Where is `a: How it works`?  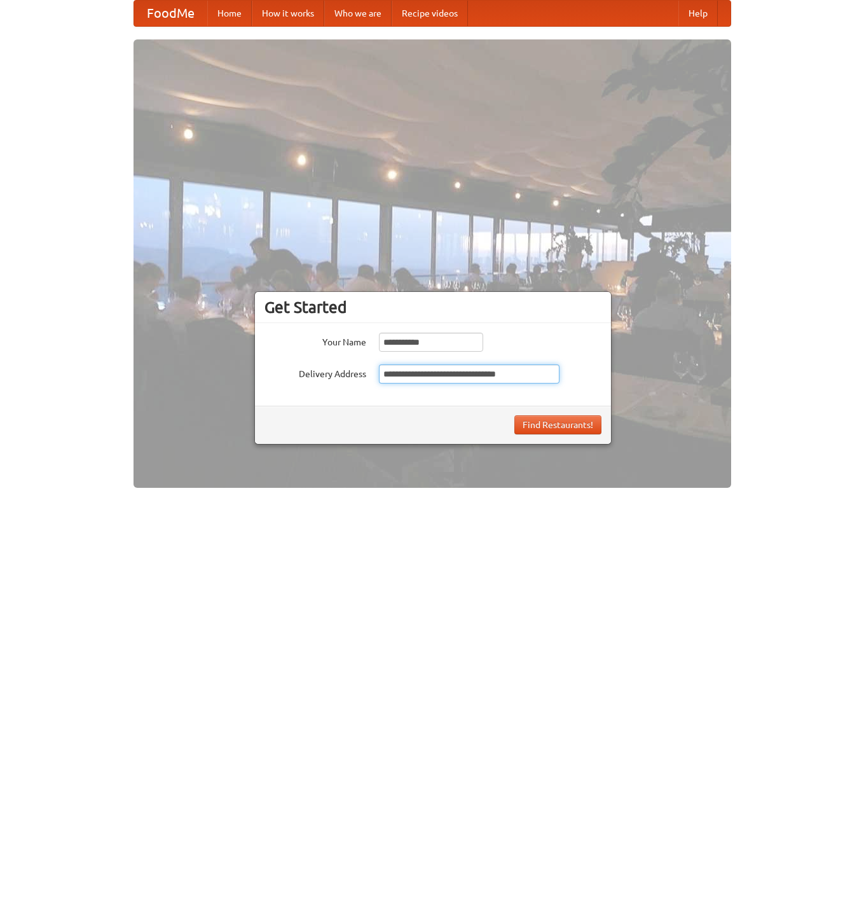 a: How it works is located at coordinates (288, 13).